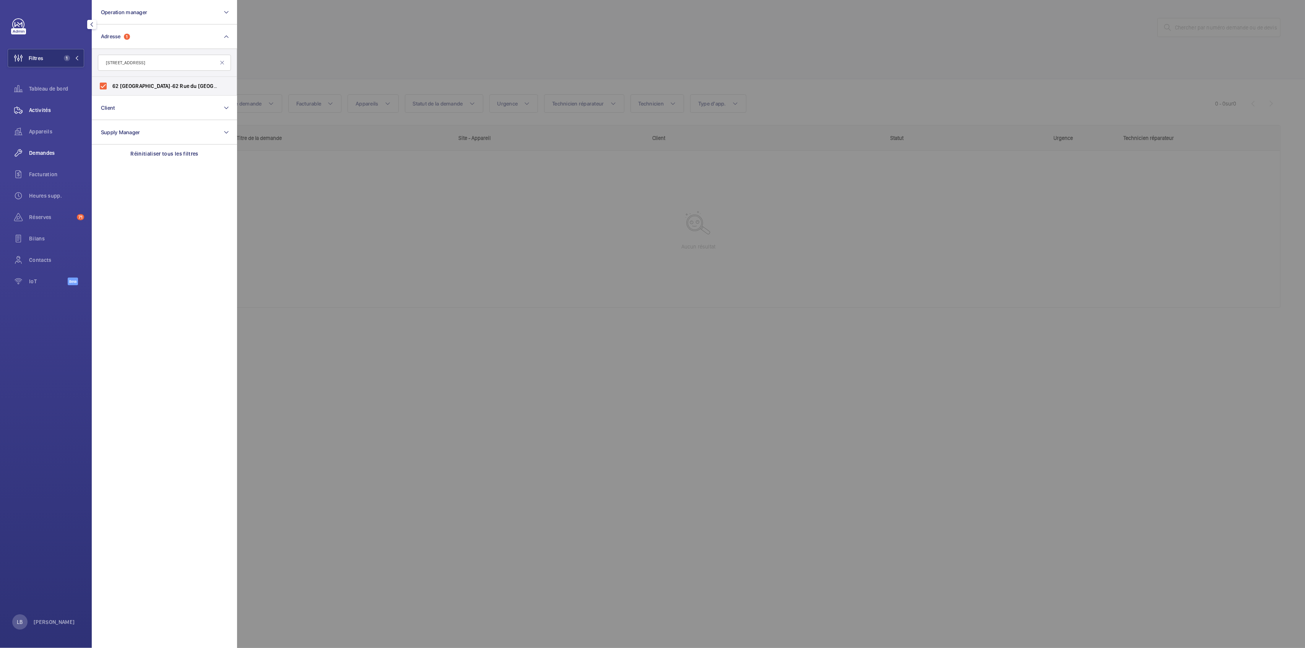  I want to click on span: Appareils, so click(57, 132).